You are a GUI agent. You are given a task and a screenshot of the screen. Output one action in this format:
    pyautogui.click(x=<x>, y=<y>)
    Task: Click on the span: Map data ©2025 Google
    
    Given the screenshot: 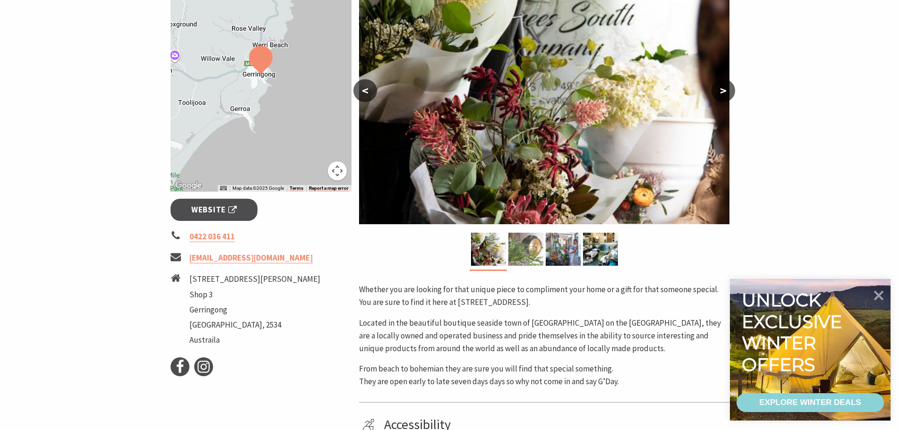 What is the action you would take?
    pyautogui.click(x=258, y=188)
    